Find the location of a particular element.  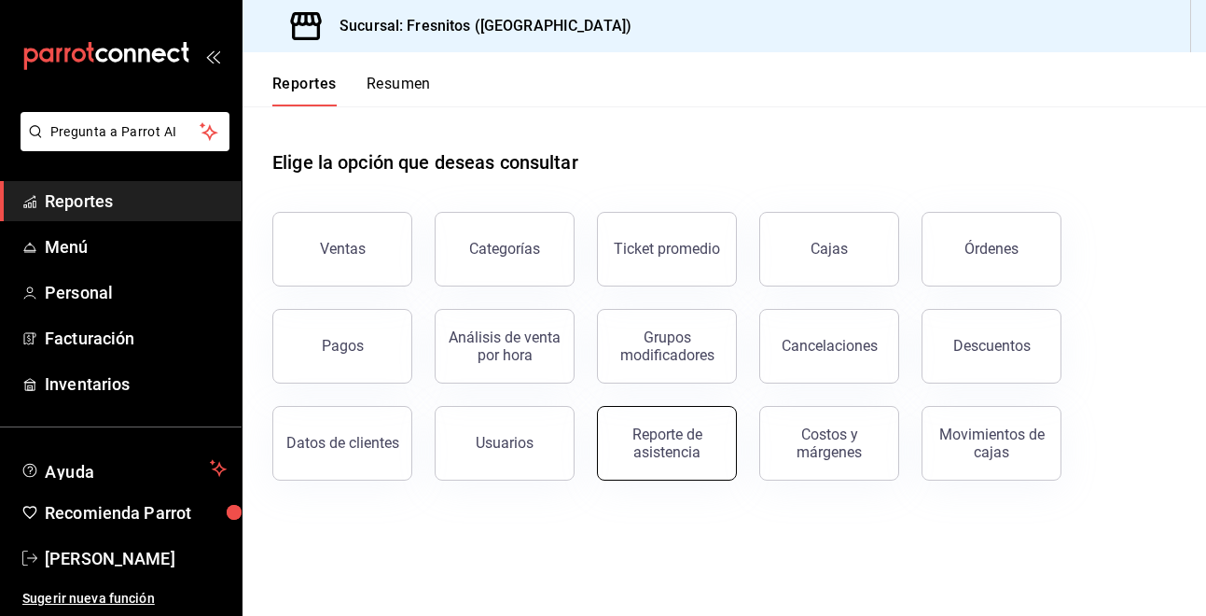

div: Ventas is located at coordinates (342, 248).